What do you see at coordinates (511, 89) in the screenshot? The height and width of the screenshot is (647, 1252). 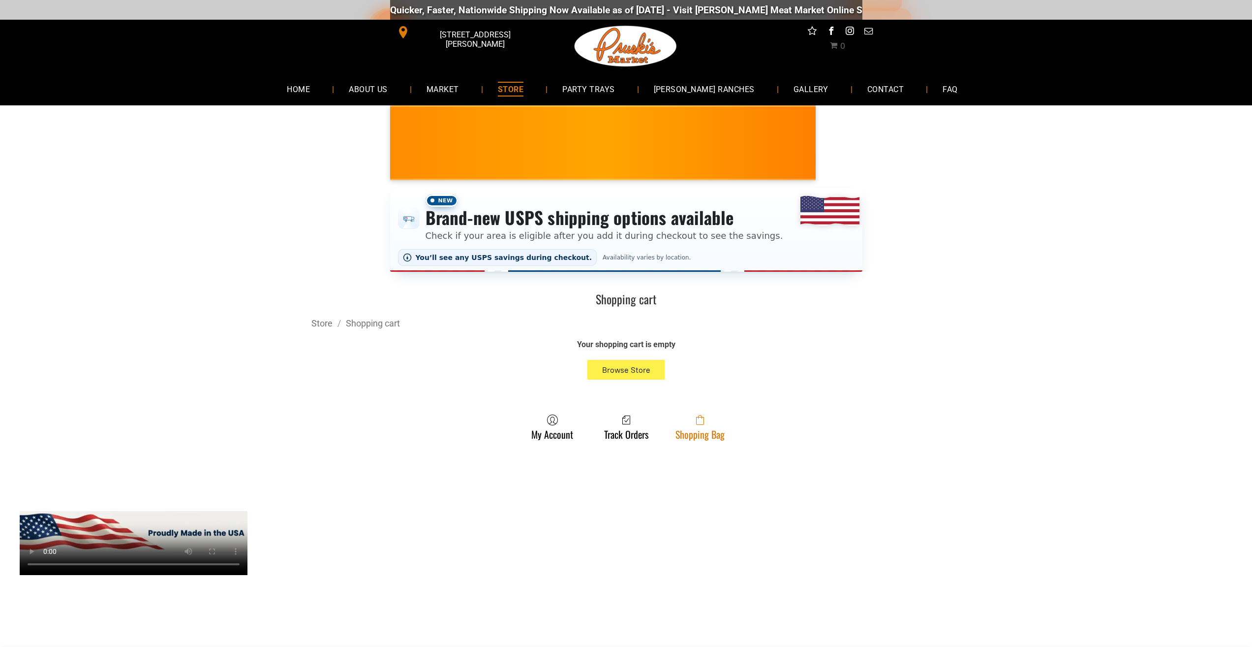 I see `a: STORE` at bounding box center [511, 89].